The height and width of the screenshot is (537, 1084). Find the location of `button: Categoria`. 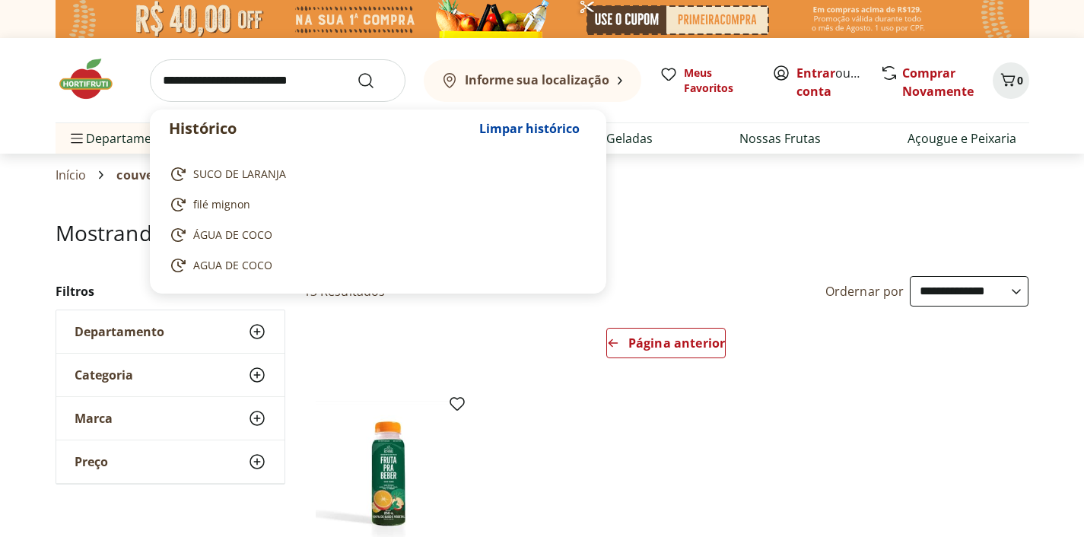

button: Categoria is located at coordinates (170, 375).